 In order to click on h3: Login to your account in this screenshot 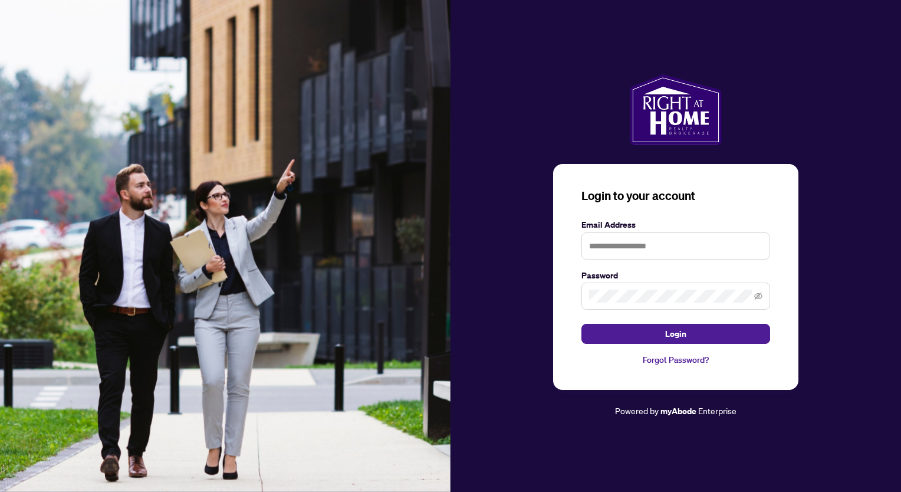, I will do `click(676, 196)`.